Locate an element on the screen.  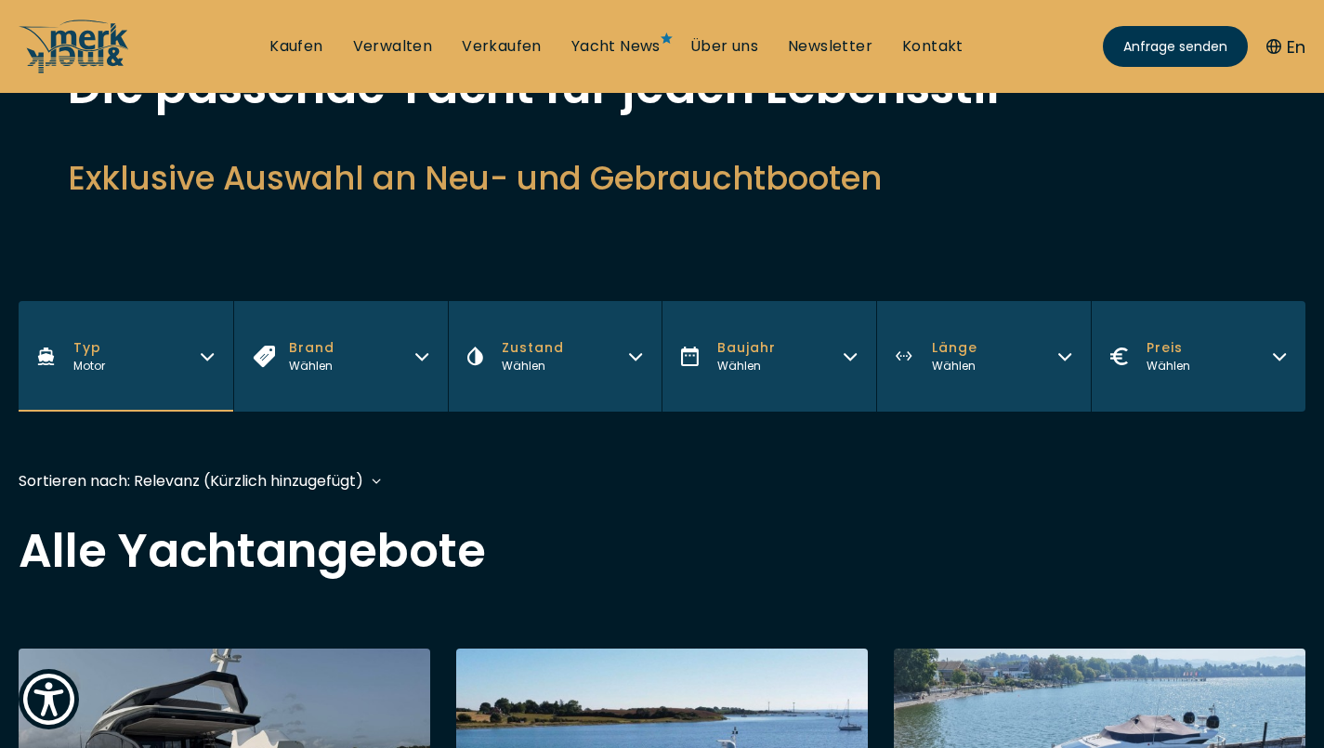
span: Zustand is located at coordinates (532, 348).